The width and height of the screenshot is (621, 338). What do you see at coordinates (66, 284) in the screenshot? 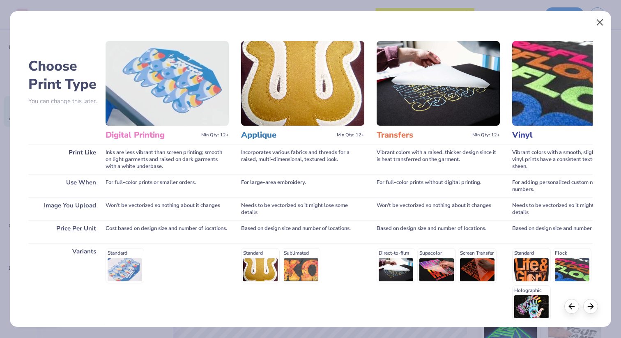
I see `div: Variants` at bounding box center [66, 284].